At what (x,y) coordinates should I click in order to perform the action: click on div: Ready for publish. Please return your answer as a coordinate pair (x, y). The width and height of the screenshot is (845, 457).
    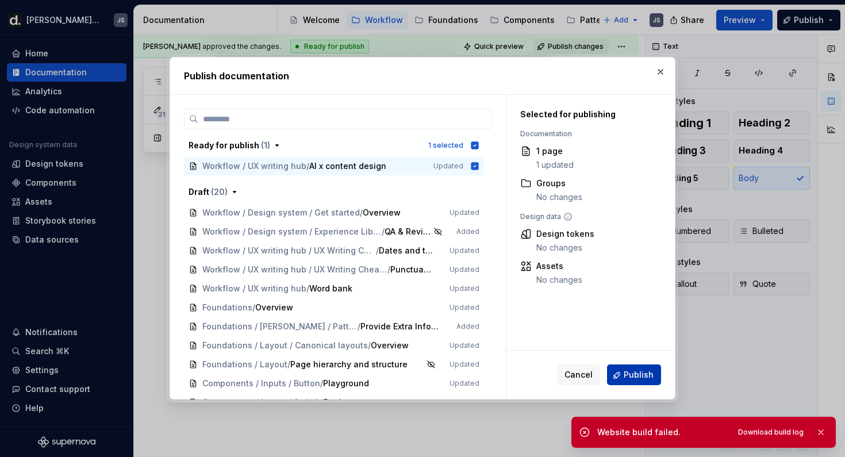
    Looking at the image, I should click on (229, 145).